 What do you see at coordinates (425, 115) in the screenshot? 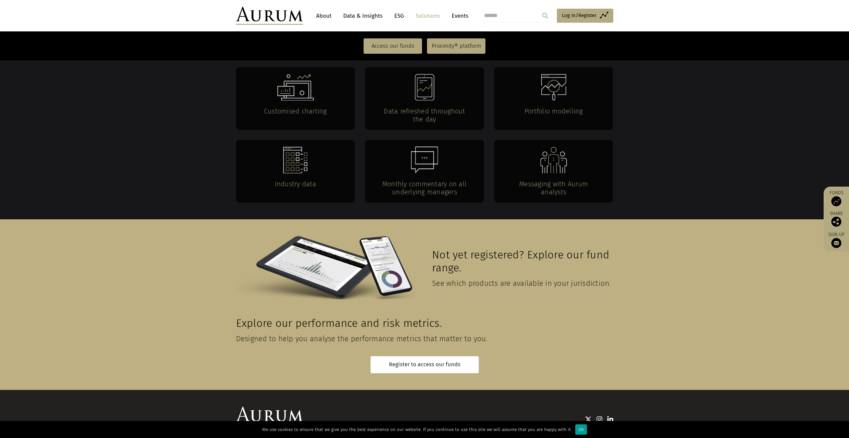
I see `h4: Data refreshed throughout the day` at bounding box center [425, 115].